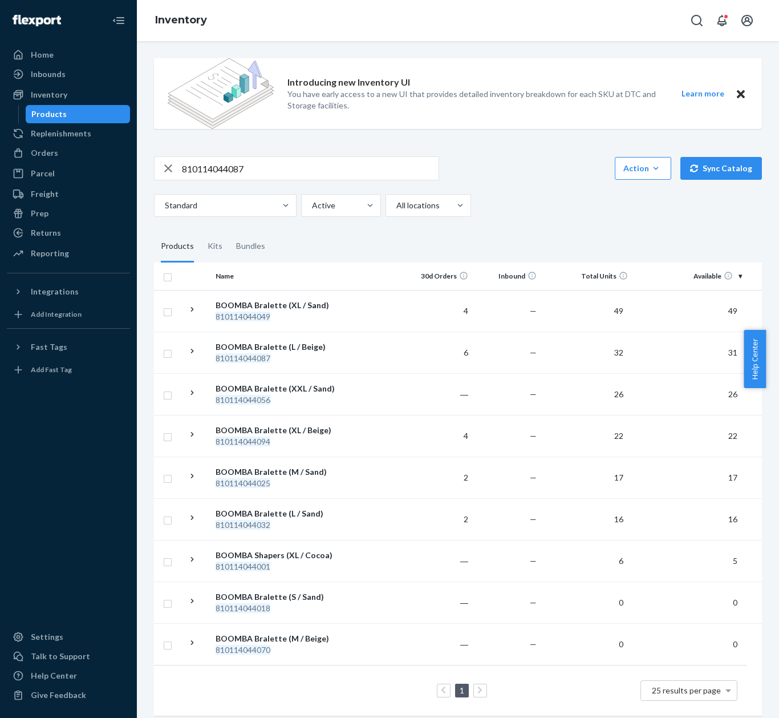 The width and height of the screenshot is (779, 718). I want to click on div: Kits, so click(215, 246).